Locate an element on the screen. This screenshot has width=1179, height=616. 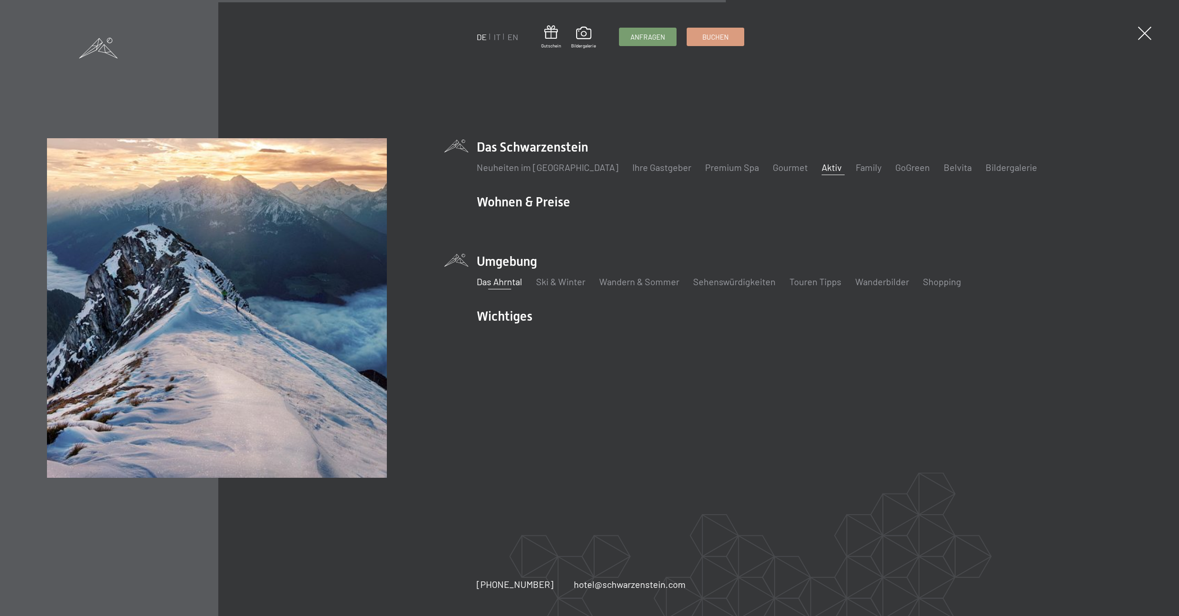
a: Ihre Gastgeber is located at coordinates (662, 167).